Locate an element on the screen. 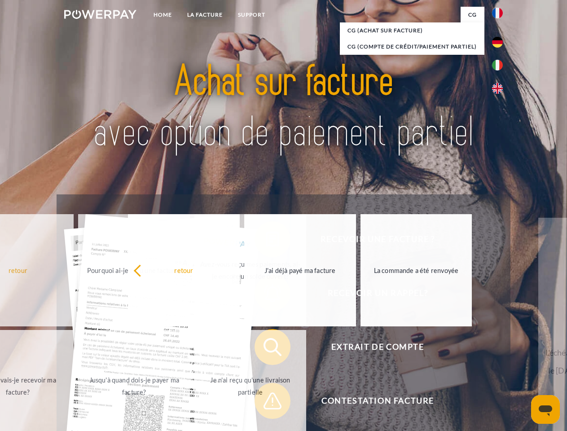 This screenshot has width=567, height=431. img: de is located at coordinates (497, 42).